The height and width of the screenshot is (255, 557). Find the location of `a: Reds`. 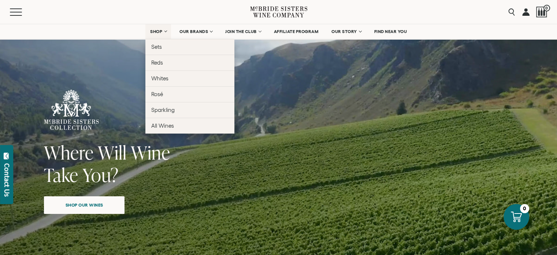

a: Reds is located at coordinates (190, 62).